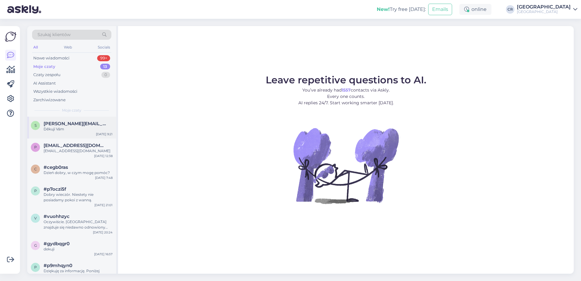  What do you see at coordinates (55, 91) in the screenshot?
I see `div: Wszystkie wiadomości` at bounding box center [55, 91].